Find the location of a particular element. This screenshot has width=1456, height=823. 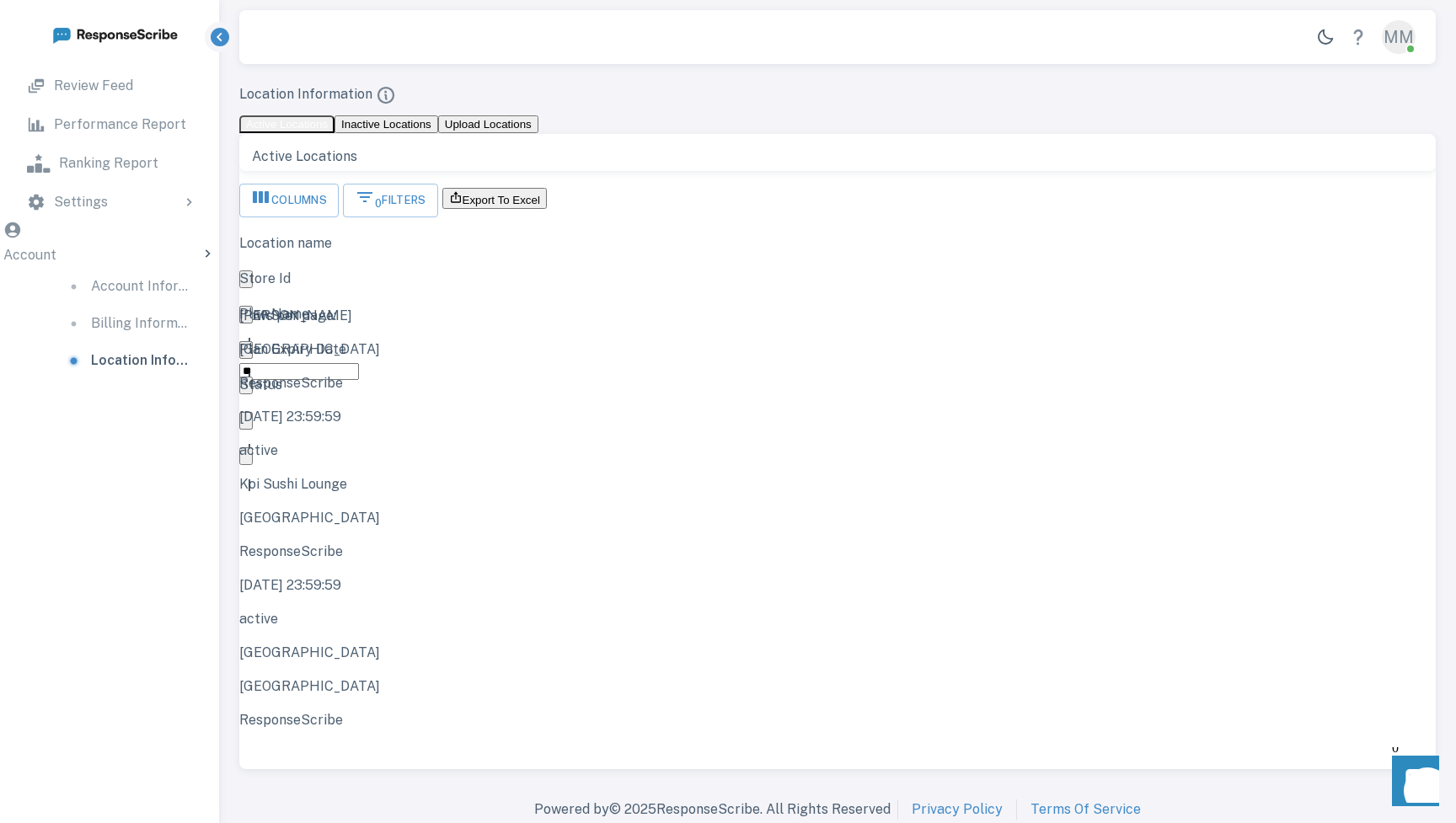

p: Review Feed is located at coordinates (94, 86).